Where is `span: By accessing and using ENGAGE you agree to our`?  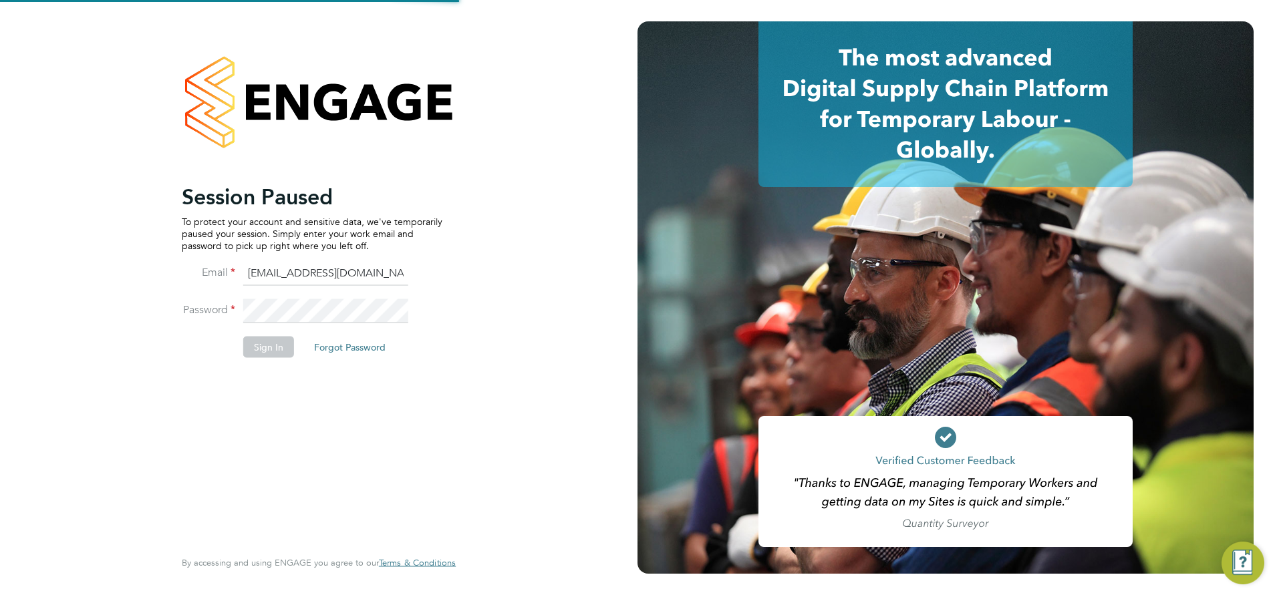 span: By accessing and using ENGAGE you agree to our is located at coordinates (319, 563).